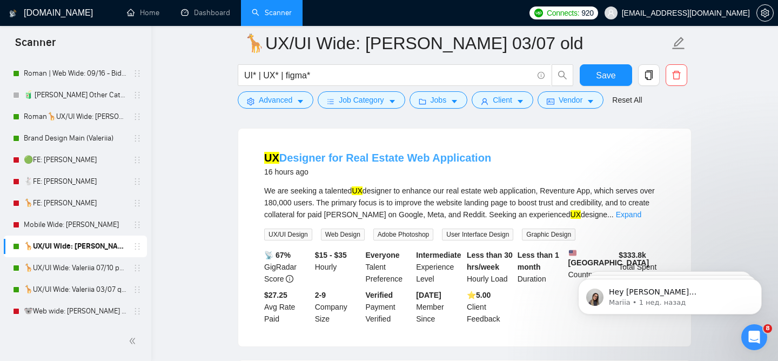  What do you see at coordinates (338, 307) in the screenshot?
I see `div: Company Size` at bounding box center [338, 307].